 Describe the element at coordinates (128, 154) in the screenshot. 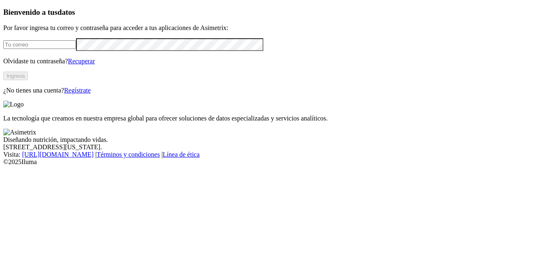

I see `a: Términos y condiciones` at that location.